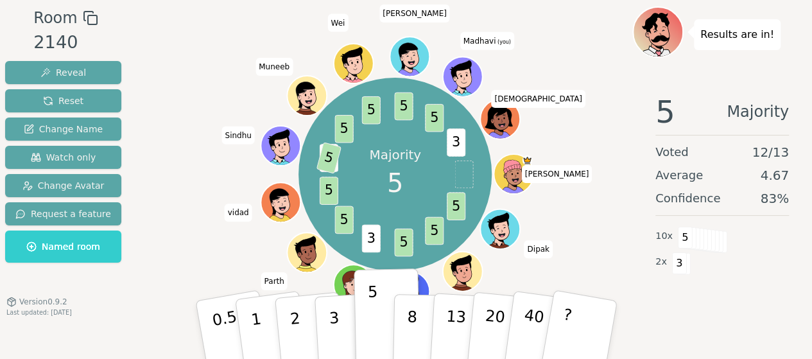  What do you see at coordinates (672, 152) in the screenshot?
I see `span: Voted` at bounding box center [672, 152].